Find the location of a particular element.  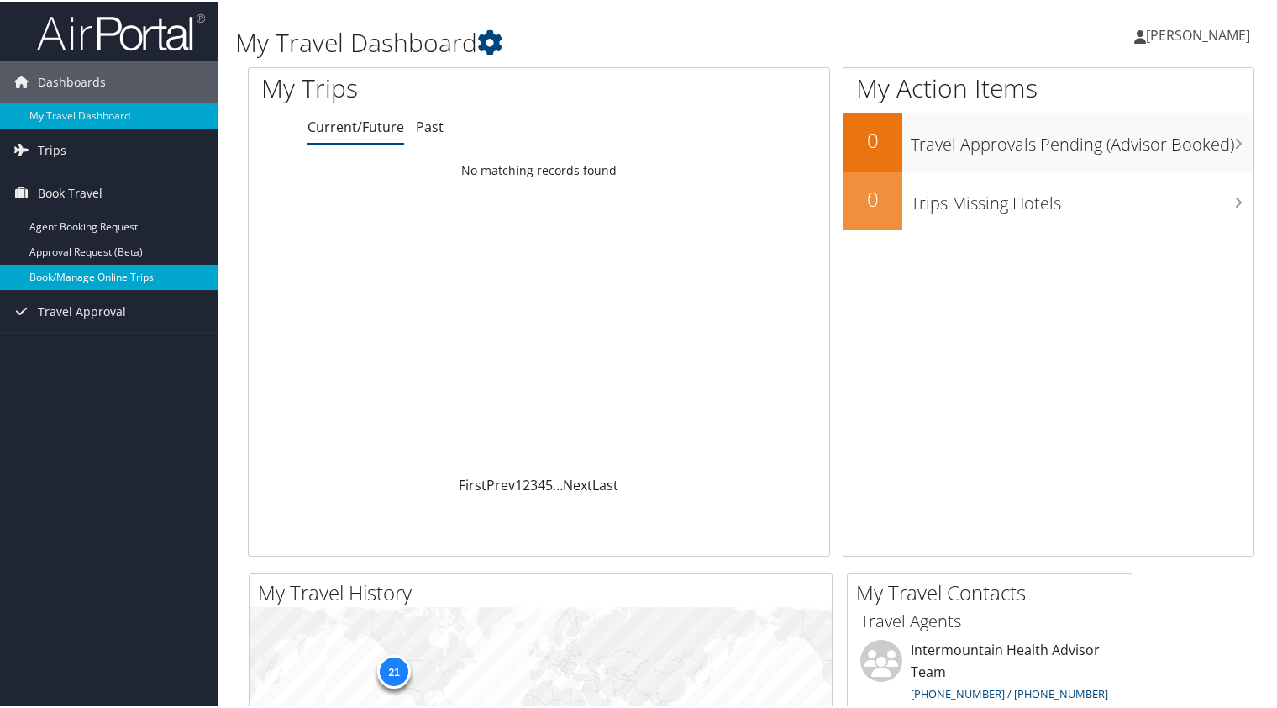

a: 0Travel Approvals Pending (Advisor Booked) is located at coordinates (1049, 140).